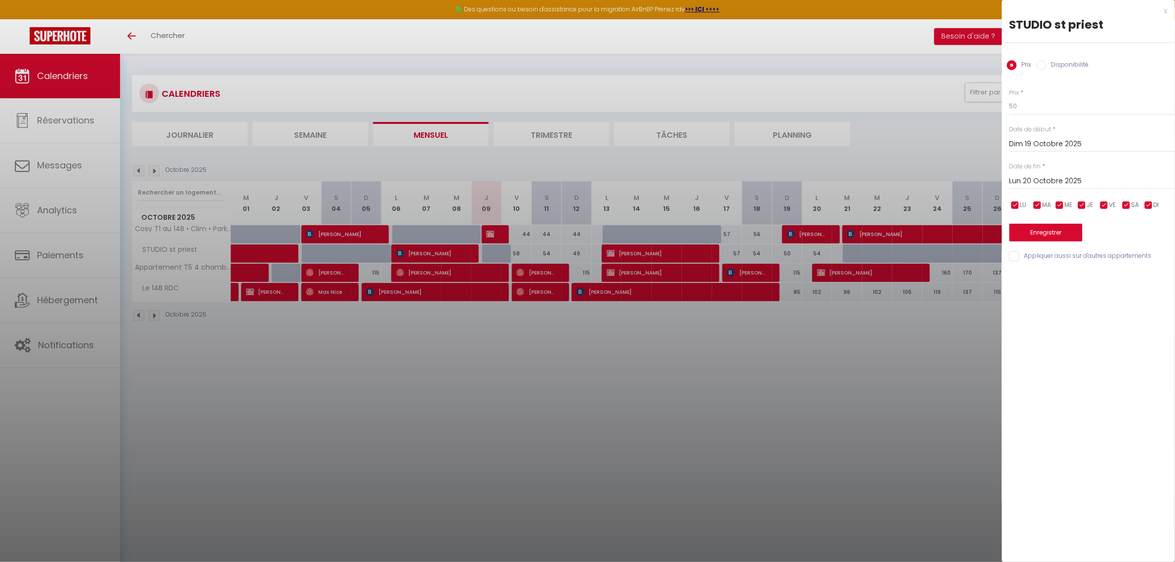  What do you see at coordinates (1136, 205) in the screenshot?
I see `span: SA` at bounding box center [1136, 205].